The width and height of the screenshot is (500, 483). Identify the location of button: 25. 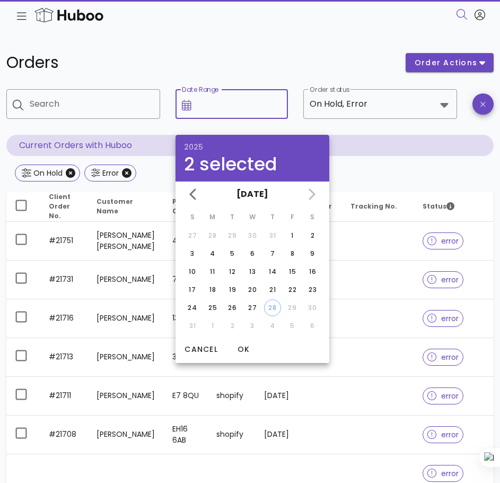
(213, 308).